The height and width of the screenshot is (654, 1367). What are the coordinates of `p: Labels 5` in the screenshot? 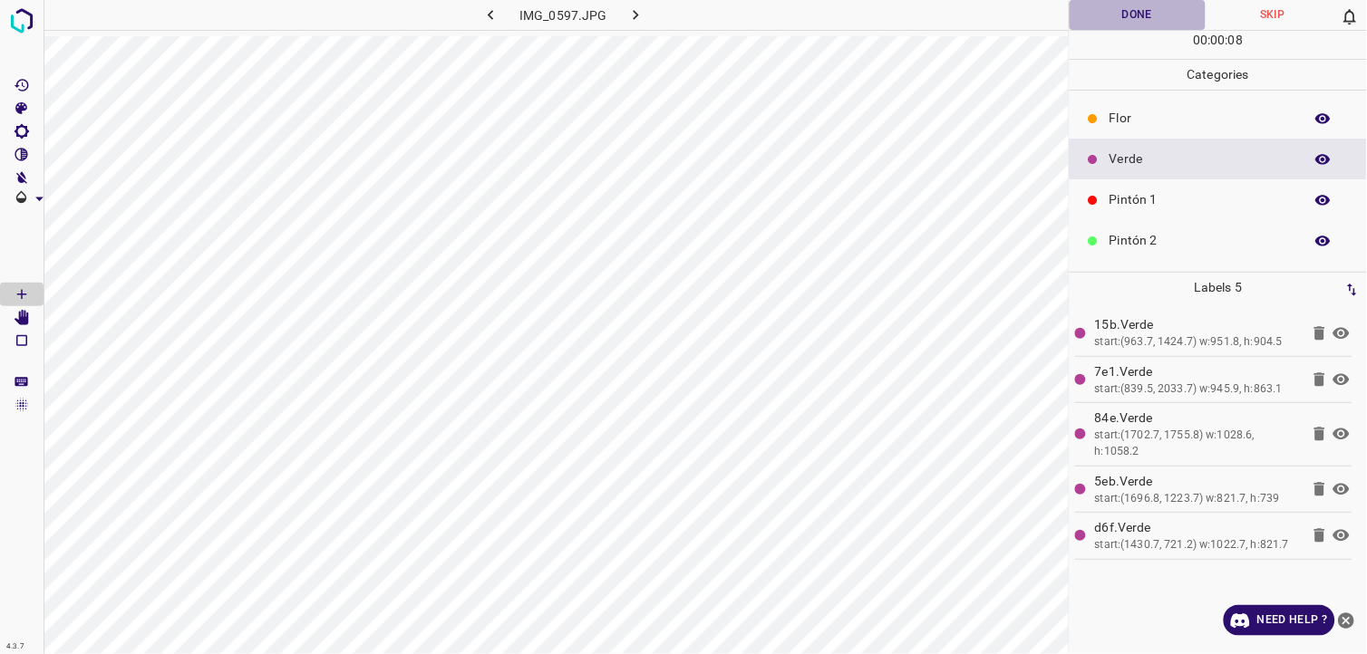 It's located at (1218, 287).